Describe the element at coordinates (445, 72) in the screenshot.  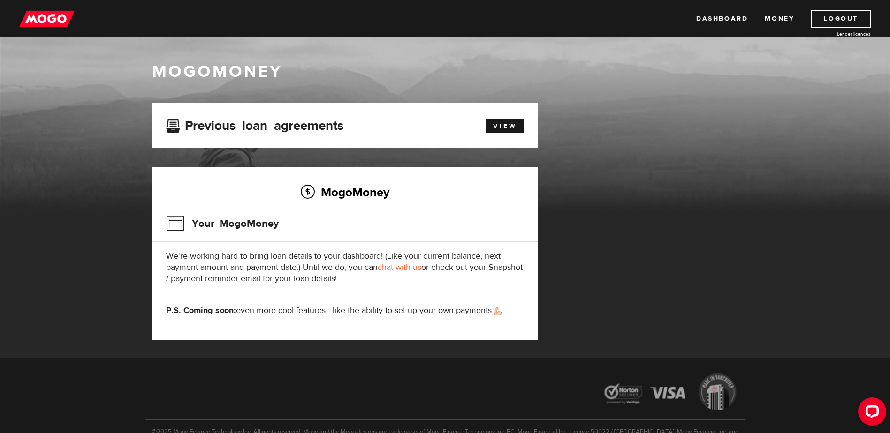
I see `h1: MogoMoney` at that location.